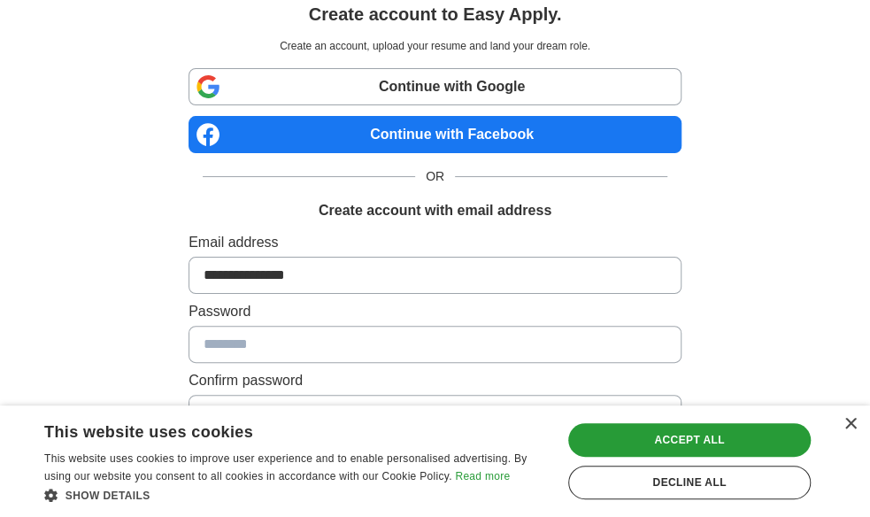 The width and height of the screenshot is (870, 517). What do you see at coordinates (436, 14) in the screenshot?
I see `h1: Create account to Easy Apply.` at bounding box center [436, 14].